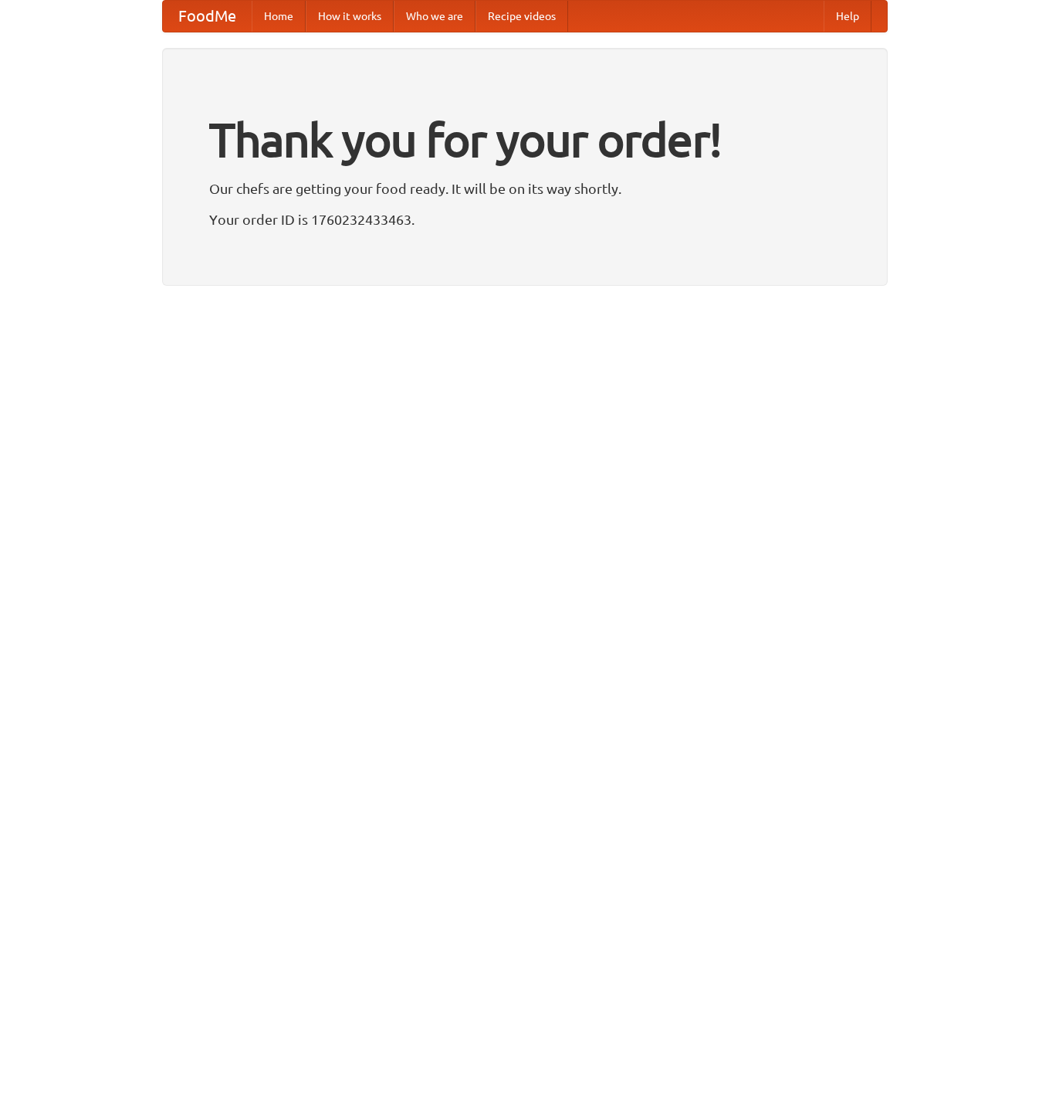 This screenshot has width=1049, height=1093. Describe the element at coordinates (350, 16) in the screenshot. I see `a: How it works` at that location.